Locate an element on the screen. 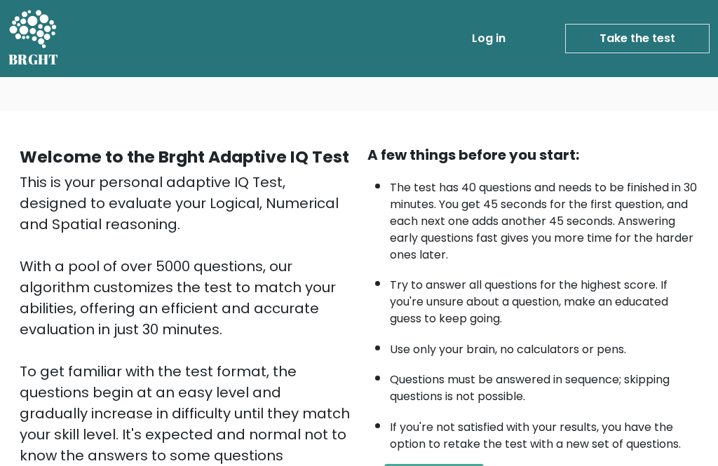 The height and width of the screenshot is (466, 718). li: Use only your brain, no calculators or pens. is located at coordinates (544, 346).